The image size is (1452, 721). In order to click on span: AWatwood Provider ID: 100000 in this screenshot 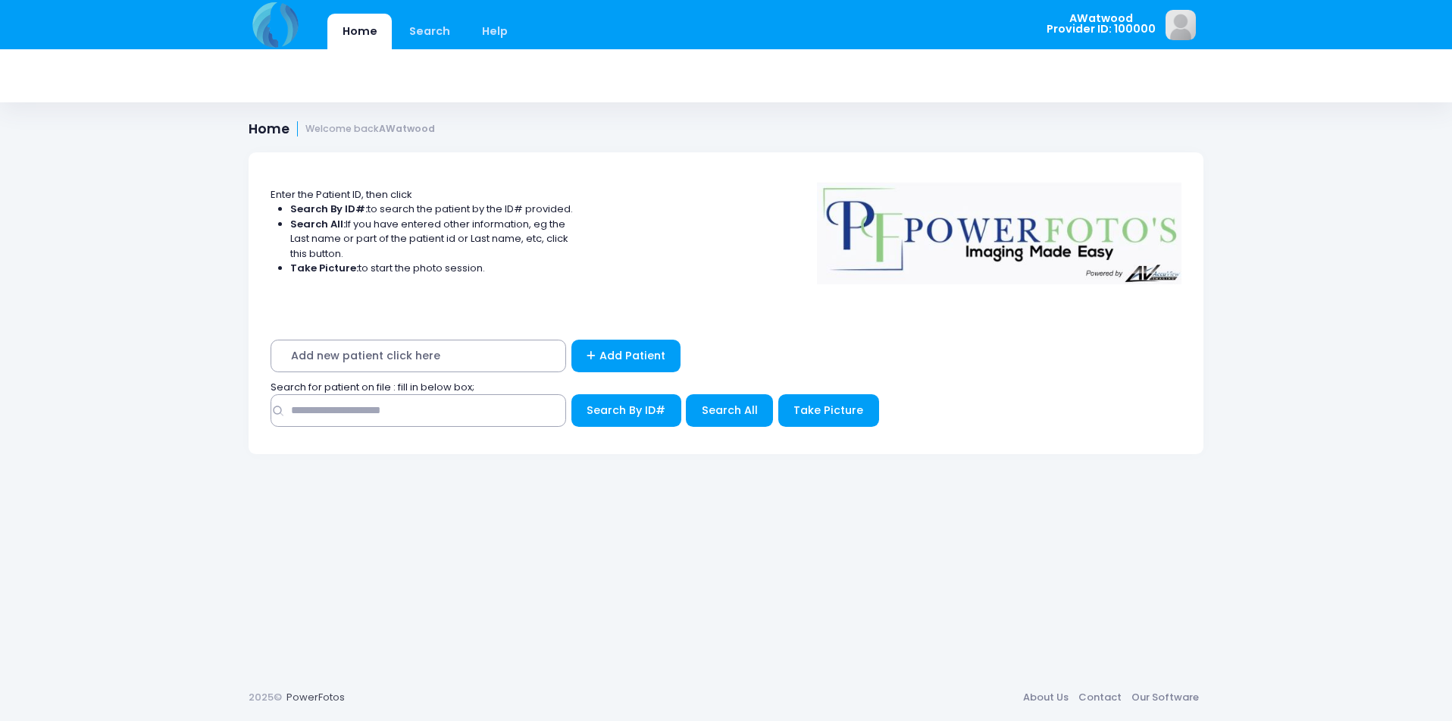, I will do `click(1101, 23)`.